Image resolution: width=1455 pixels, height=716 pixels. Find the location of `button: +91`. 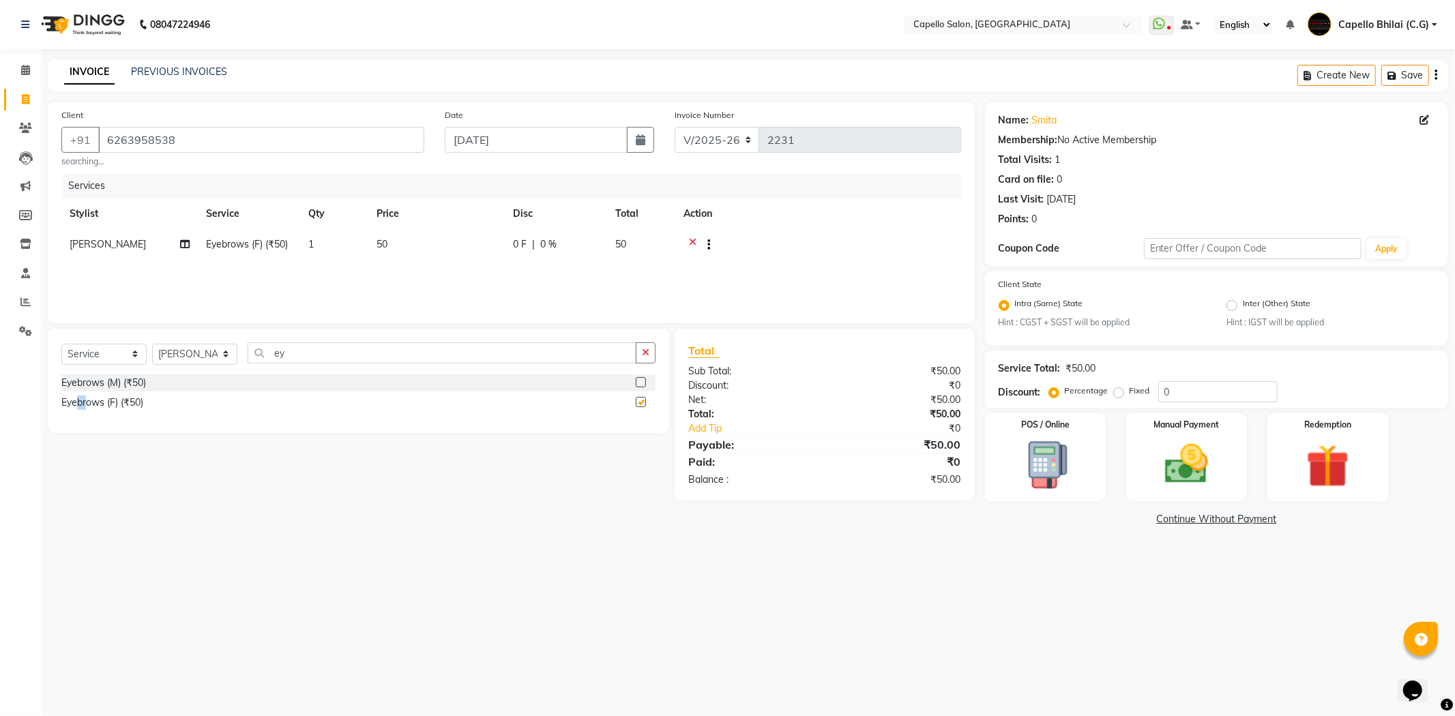

button: +91 is located at coordinates (80, 140).